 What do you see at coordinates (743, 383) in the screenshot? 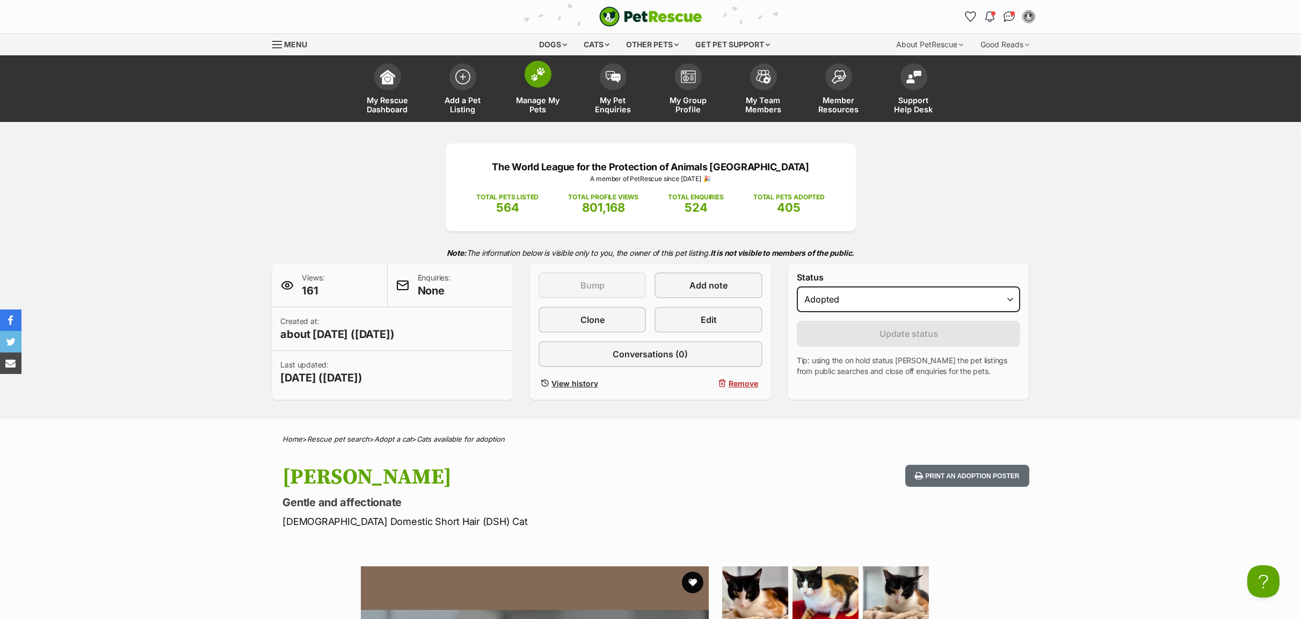
I see `span: Remove` at bounding box center [743, 383].